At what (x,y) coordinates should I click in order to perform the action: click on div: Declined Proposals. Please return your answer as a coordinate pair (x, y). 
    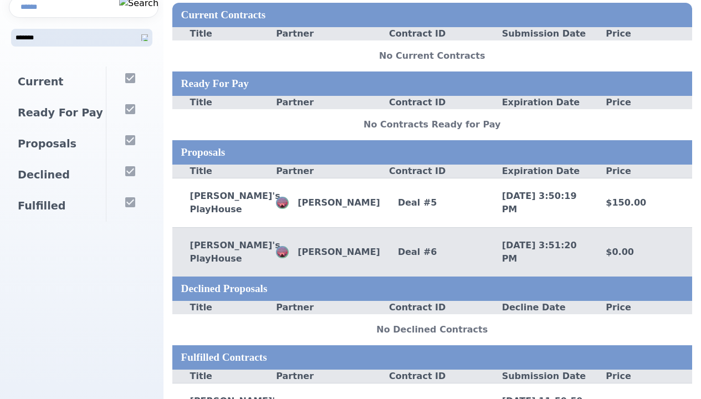
    Looking at the image, I should click on (432, 289).